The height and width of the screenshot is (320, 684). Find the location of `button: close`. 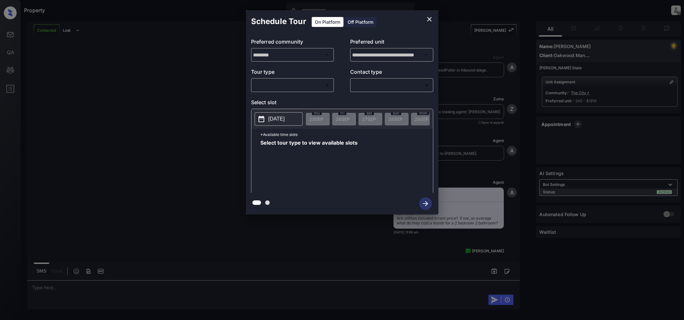

button: close is located at coordinates (429, 19).